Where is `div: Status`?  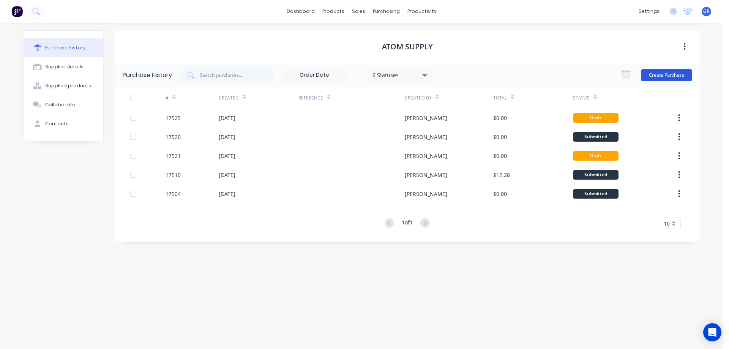
div: Status is located at coordinates (581, 98).